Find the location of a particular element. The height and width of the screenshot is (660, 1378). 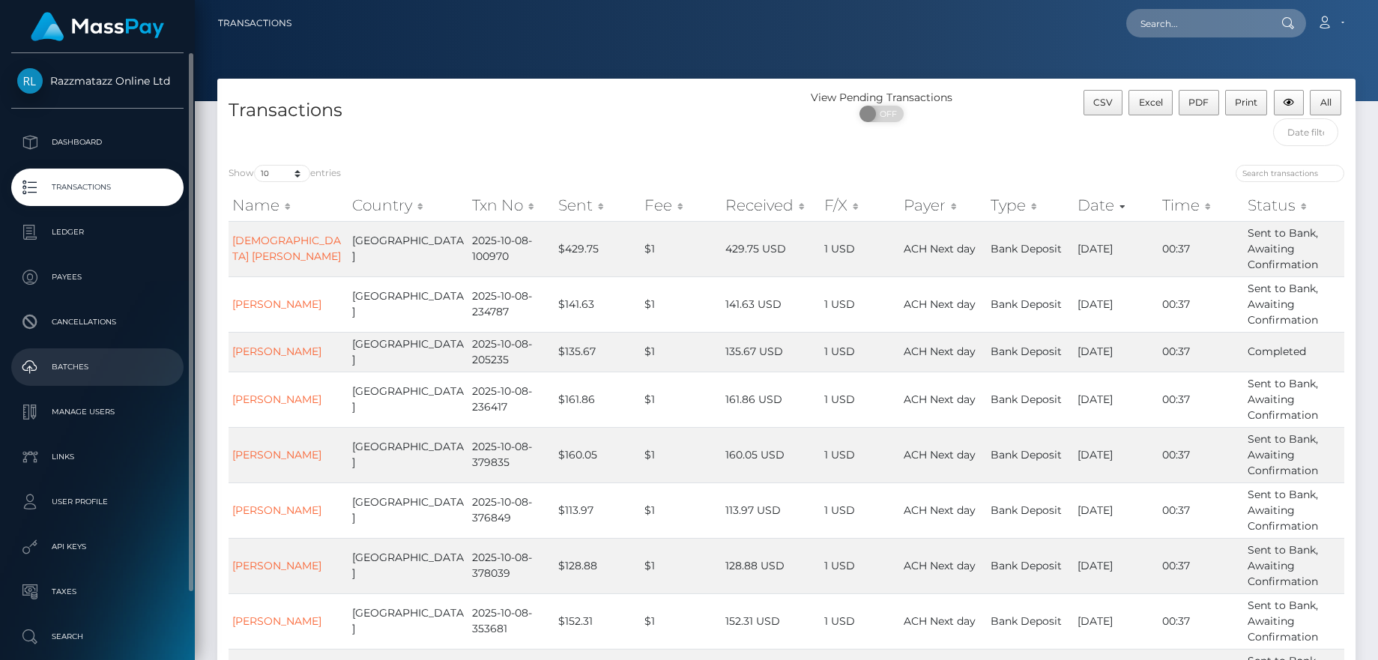

td: 2025-10-08-379835 is located at coordinates (511, 455).